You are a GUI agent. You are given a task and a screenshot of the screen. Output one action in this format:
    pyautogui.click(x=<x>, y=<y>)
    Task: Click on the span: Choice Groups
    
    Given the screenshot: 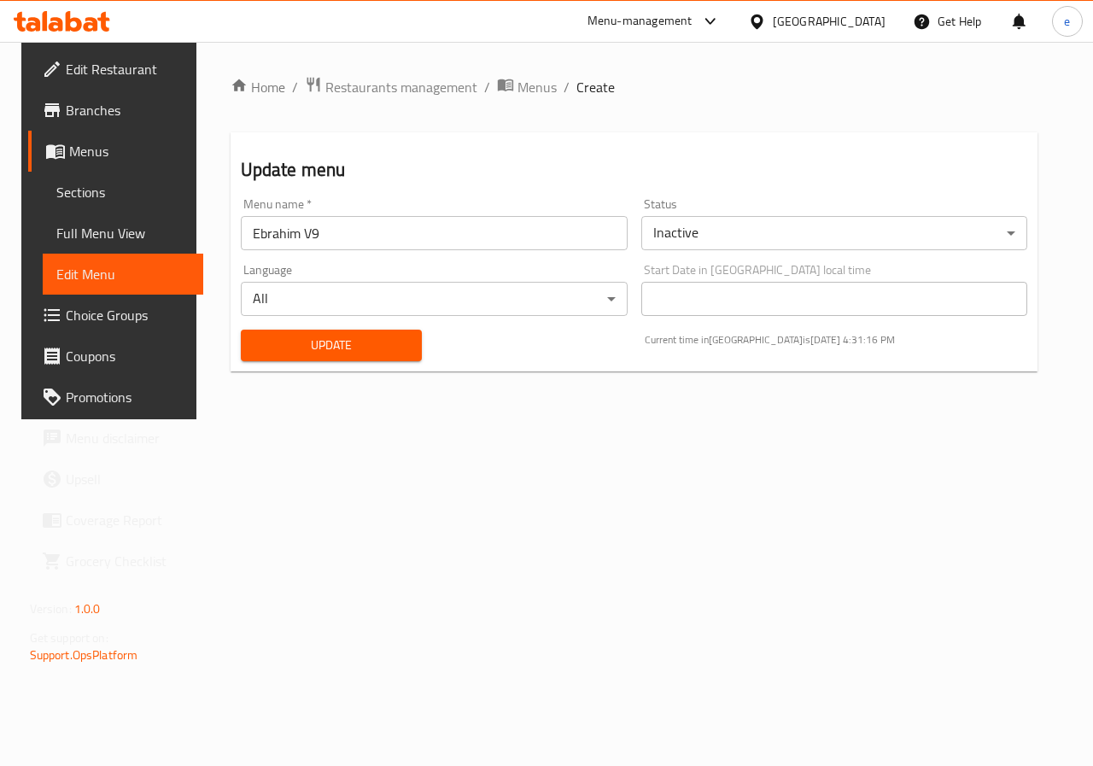 What is the action you would take?
    pyautogui.click(x=128, y=315)
    